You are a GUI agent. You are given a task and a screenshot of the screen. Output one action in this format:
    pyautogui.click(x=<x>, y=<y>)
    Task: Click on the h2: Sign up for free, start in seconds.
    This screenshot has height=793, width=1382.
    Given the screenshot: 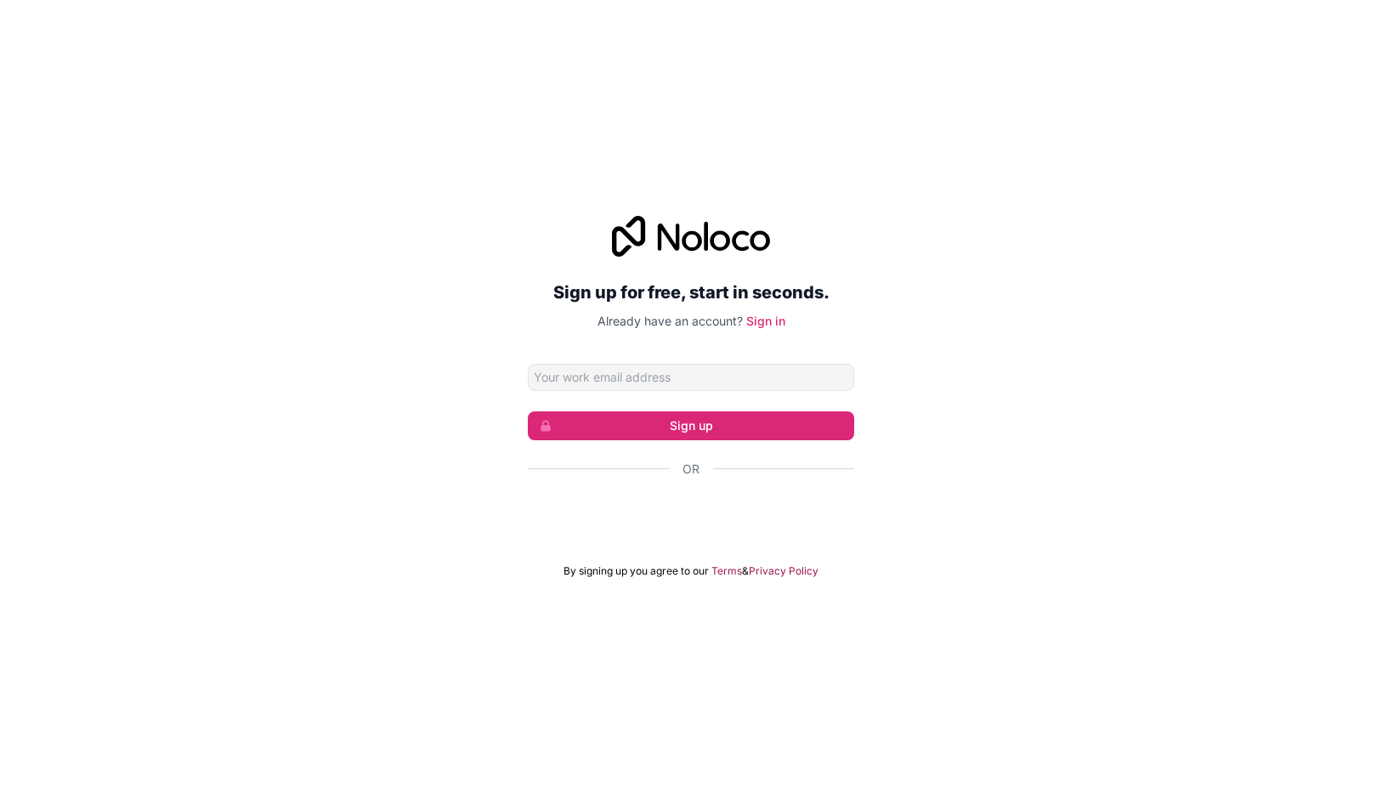 What is the action you would take?
    pyautogui.click(x=691, y=292)
    